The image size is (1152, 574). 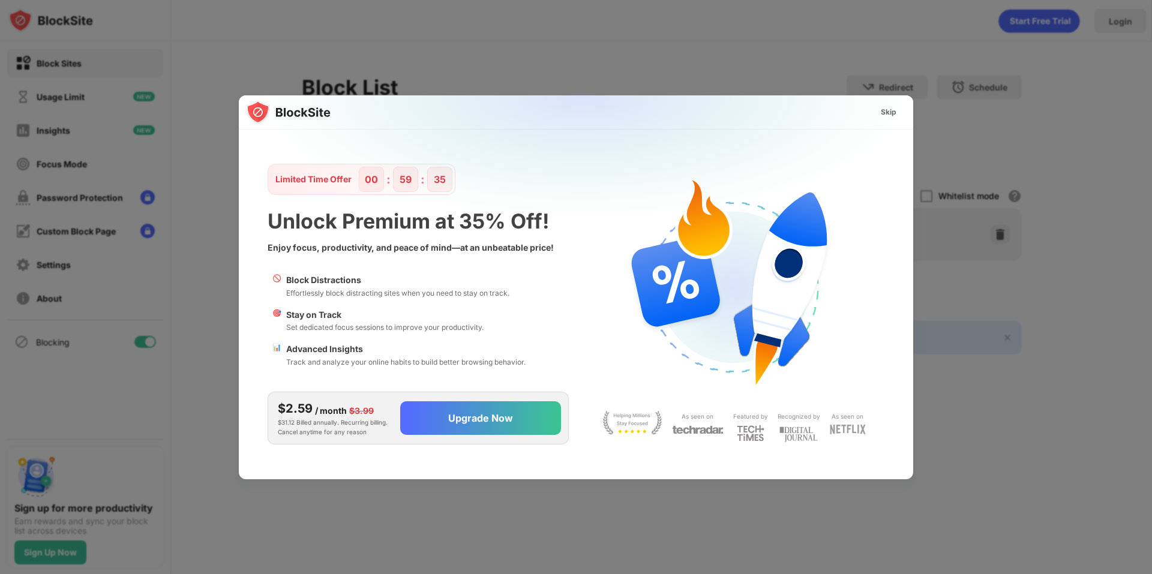 I want to click on div: Upgrade Now, so click(x=481, y=418).